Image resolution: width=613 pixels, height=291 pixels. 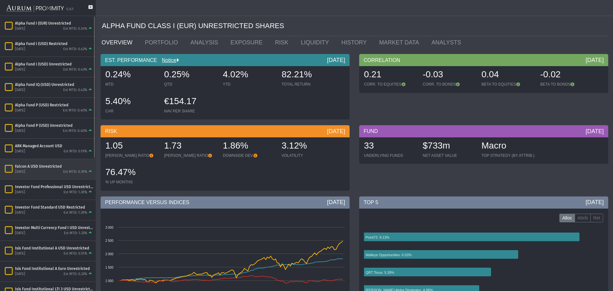 I want to click on text: 2 000, so click(x=109, y=254).